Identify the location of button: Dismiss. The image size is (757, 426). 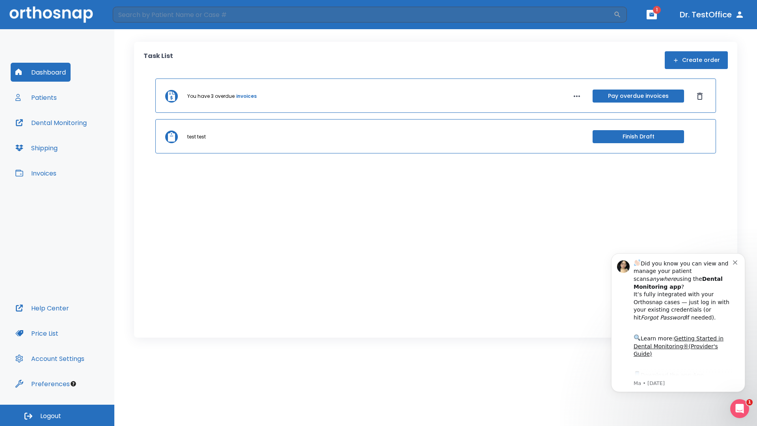
(700, 96).